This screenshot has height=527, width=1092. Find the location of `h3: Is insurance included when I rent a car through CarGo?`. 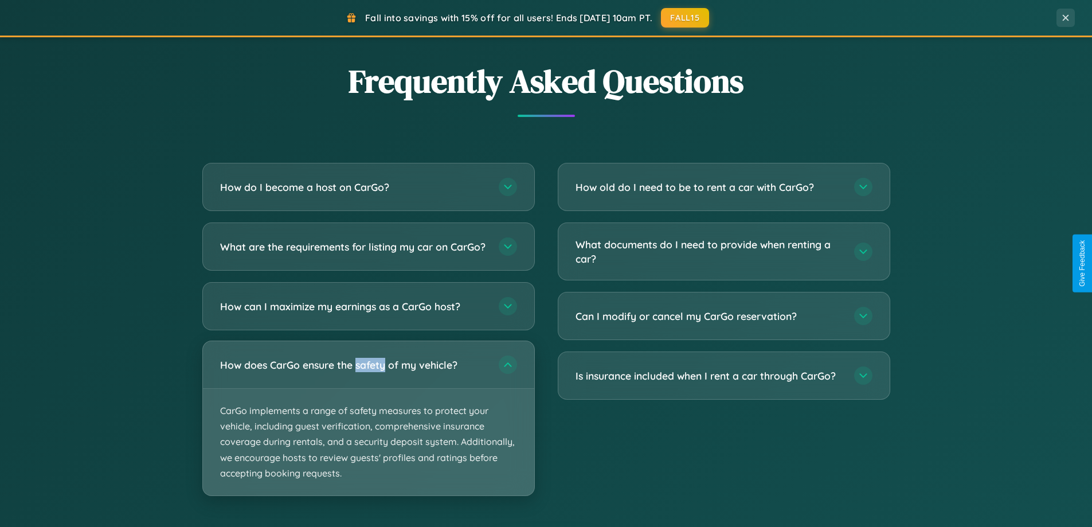

h3: Is insurance included when I rent a car through CarGo? is located at coordinates (709, 376).